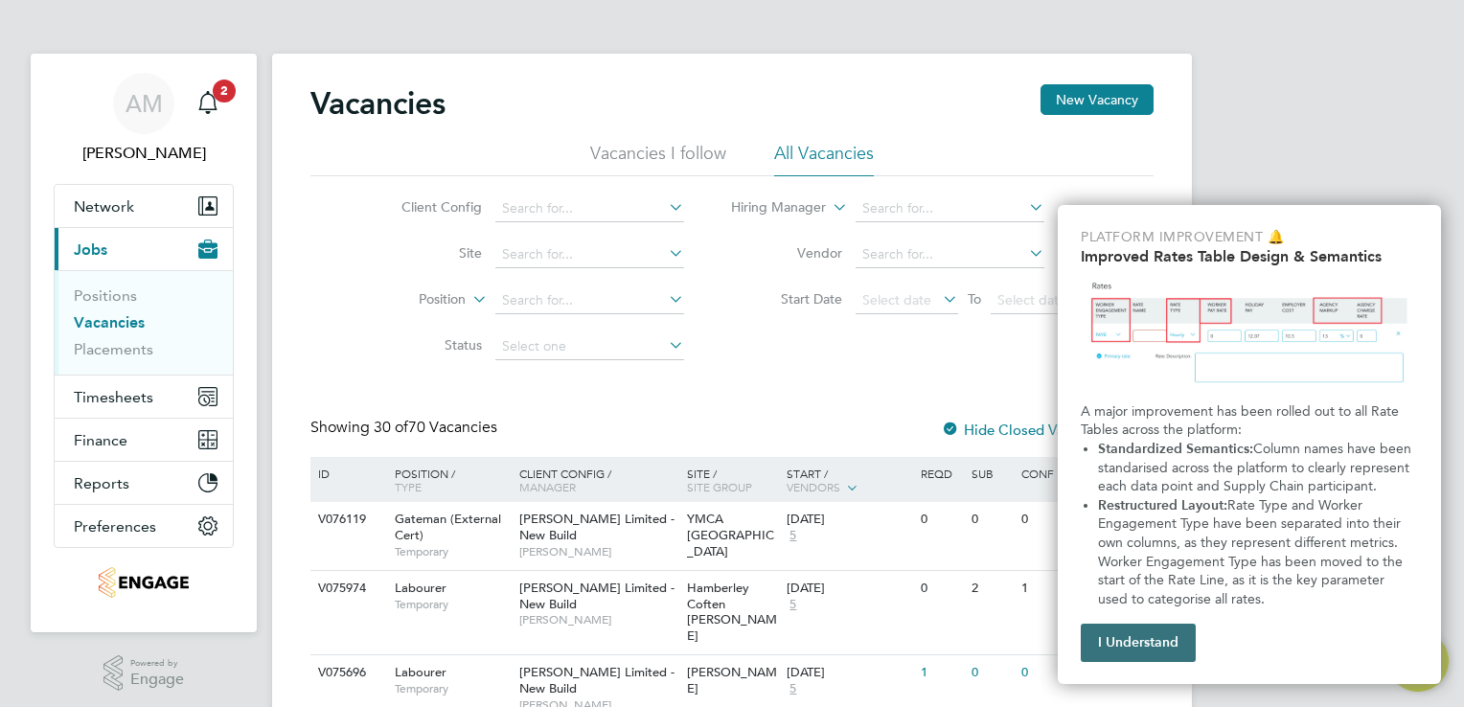 Image resolution: width=1464 pixels, height=707 pixels. Describe the element at coordinates (720, 487) in the screenshot. I see `span: Site Group` at that location.